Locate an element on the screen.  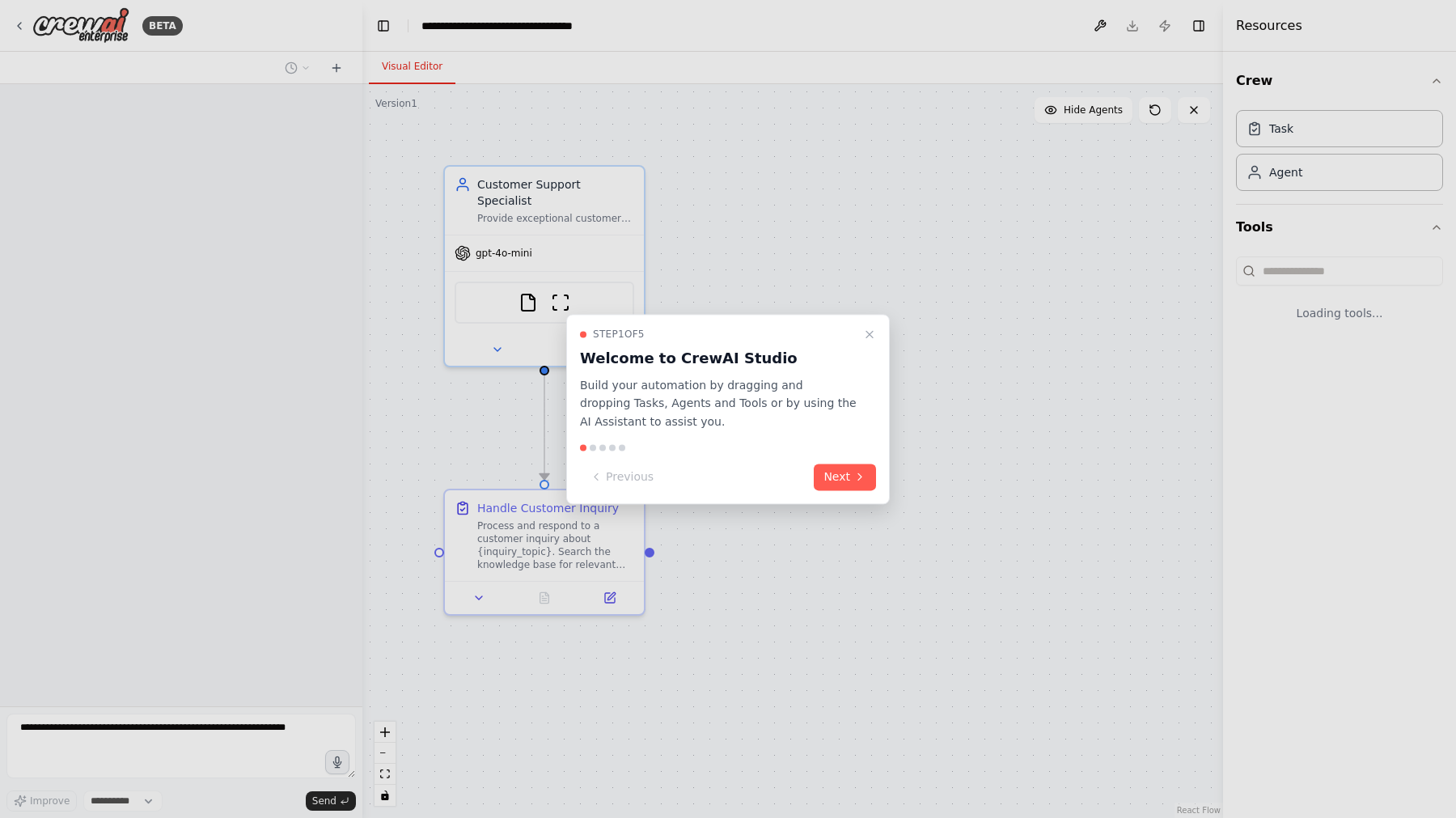
button: Close walkthrough is located at coordinates (870, 334).